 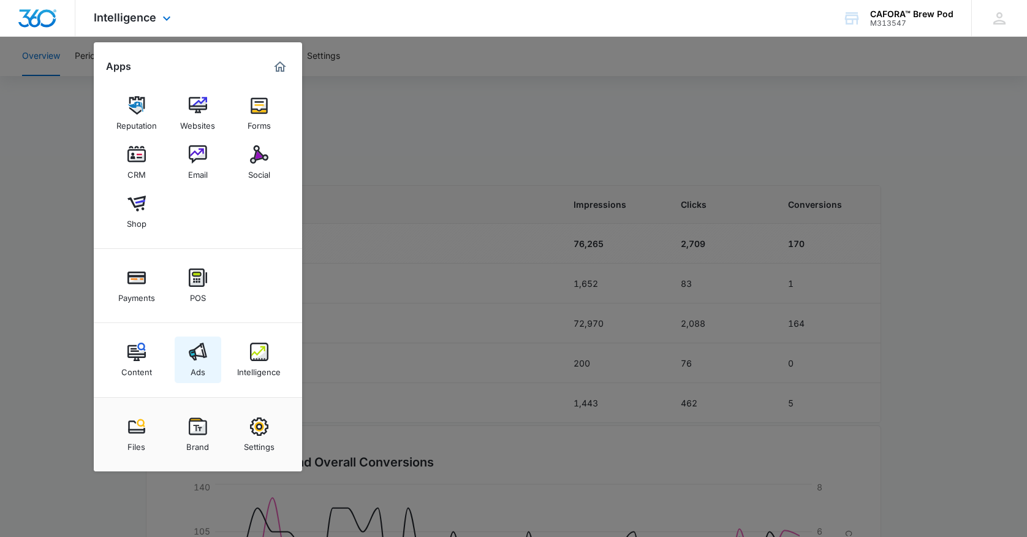 What do you see at coordinates (137, 123) in the screenshot?
I see `div: Reputation` at bounding box center [137, 123].